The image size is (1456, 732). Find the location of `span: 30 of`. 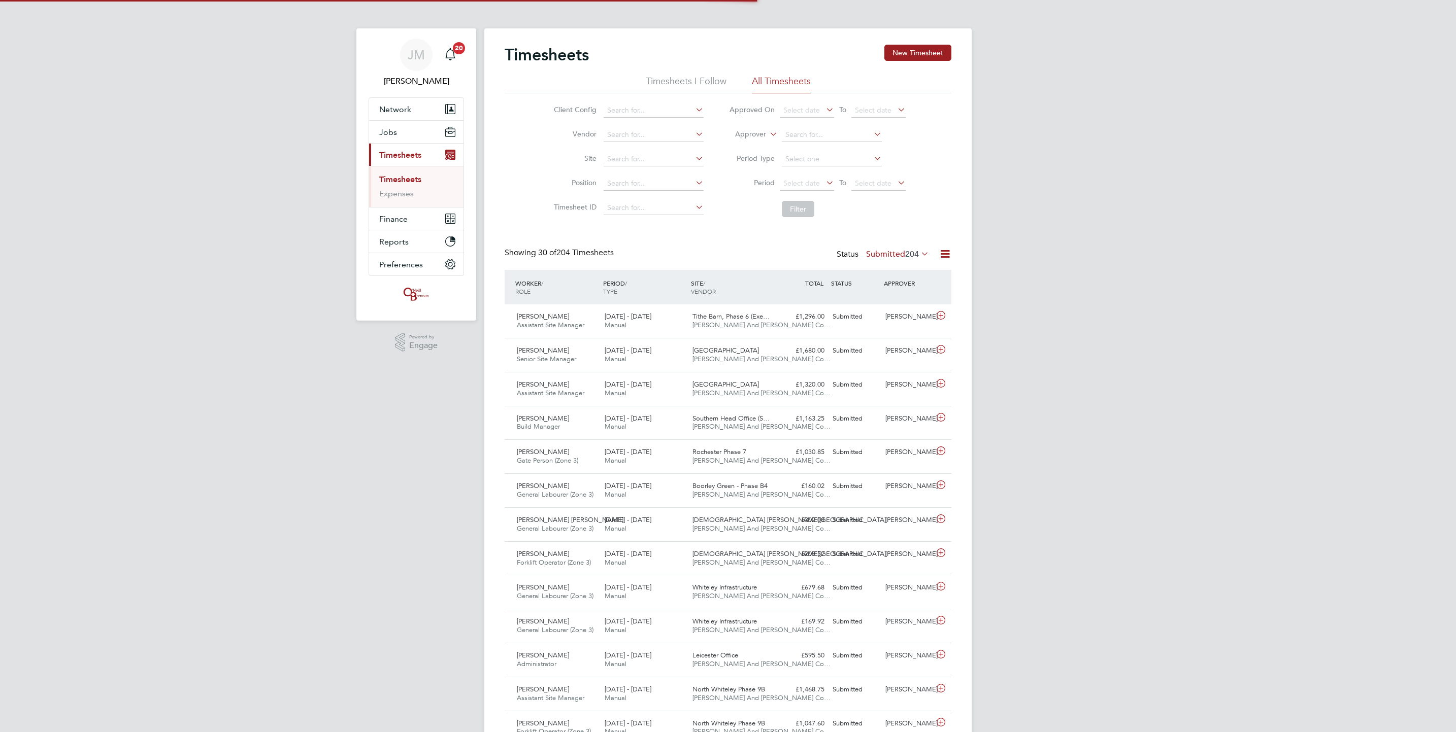

span: 30 of is located at coordinates (547, 253).